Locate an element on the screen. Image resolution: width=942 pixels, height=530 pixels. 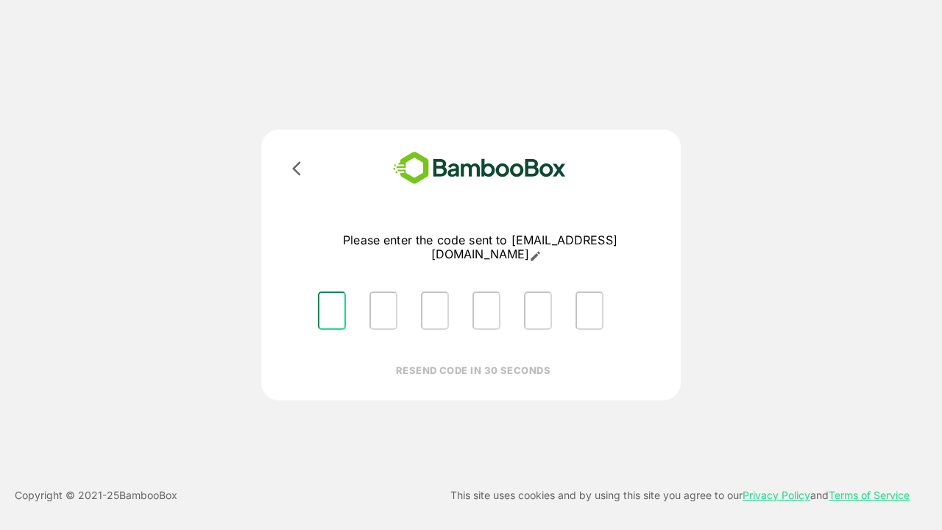
input: Please enter OTP character 5 is located at coordinates (538, 311).